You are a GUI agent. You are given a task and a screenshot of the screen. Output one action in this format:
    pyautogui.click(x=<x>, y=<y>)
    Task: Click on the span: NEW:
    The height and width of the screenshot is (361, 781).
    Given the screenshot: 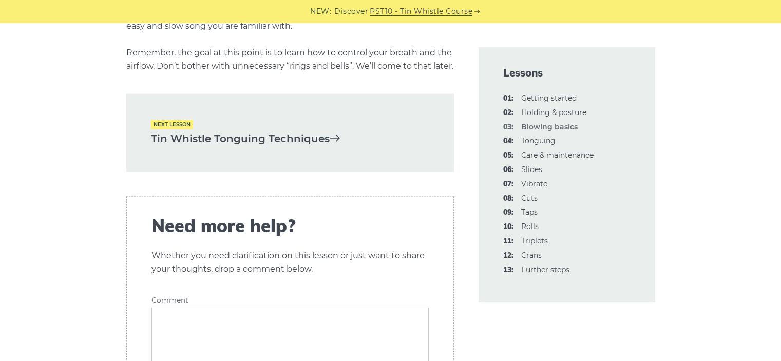 What is the action you would take?
    pyautogui.click(x=320, y=11)
    